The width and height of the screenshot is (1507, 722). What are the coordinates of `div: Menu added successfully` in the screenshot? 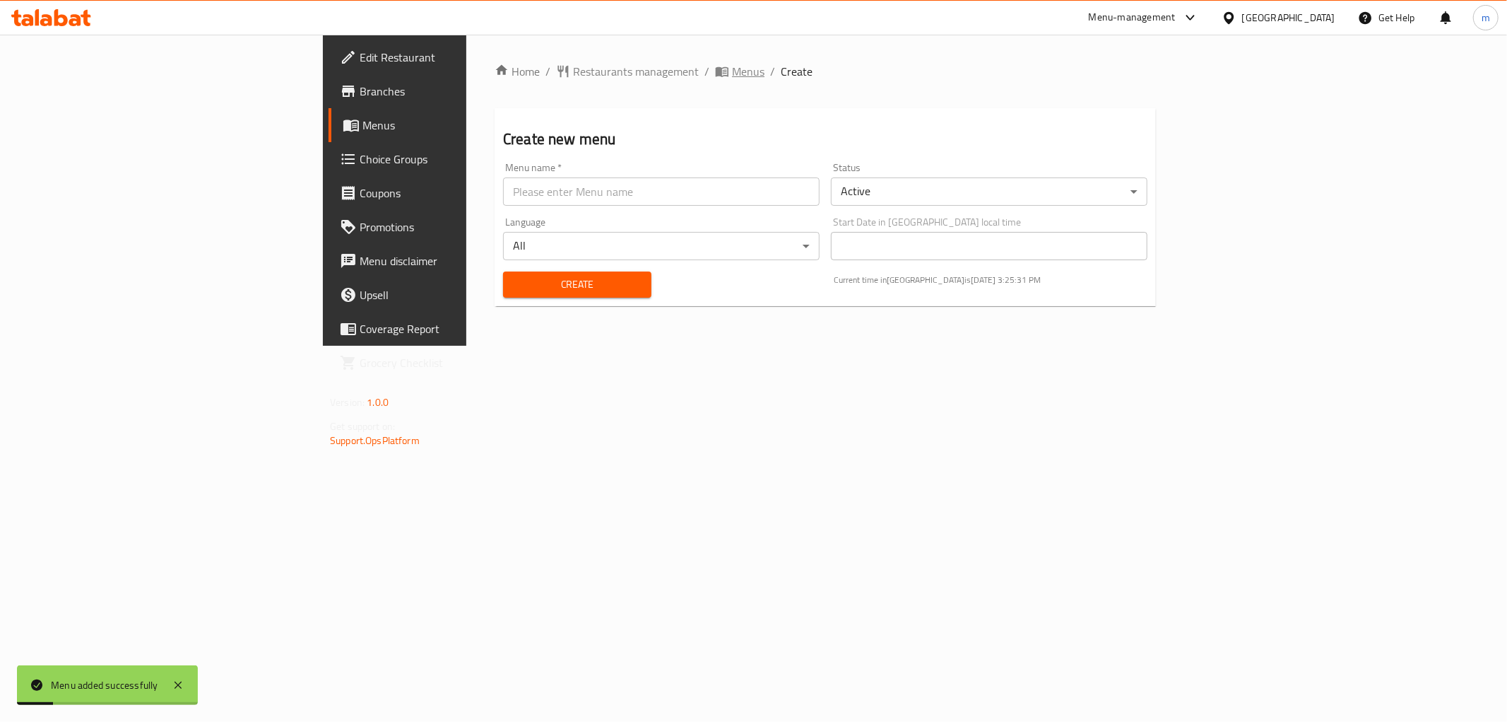 It's located at (105, 685).